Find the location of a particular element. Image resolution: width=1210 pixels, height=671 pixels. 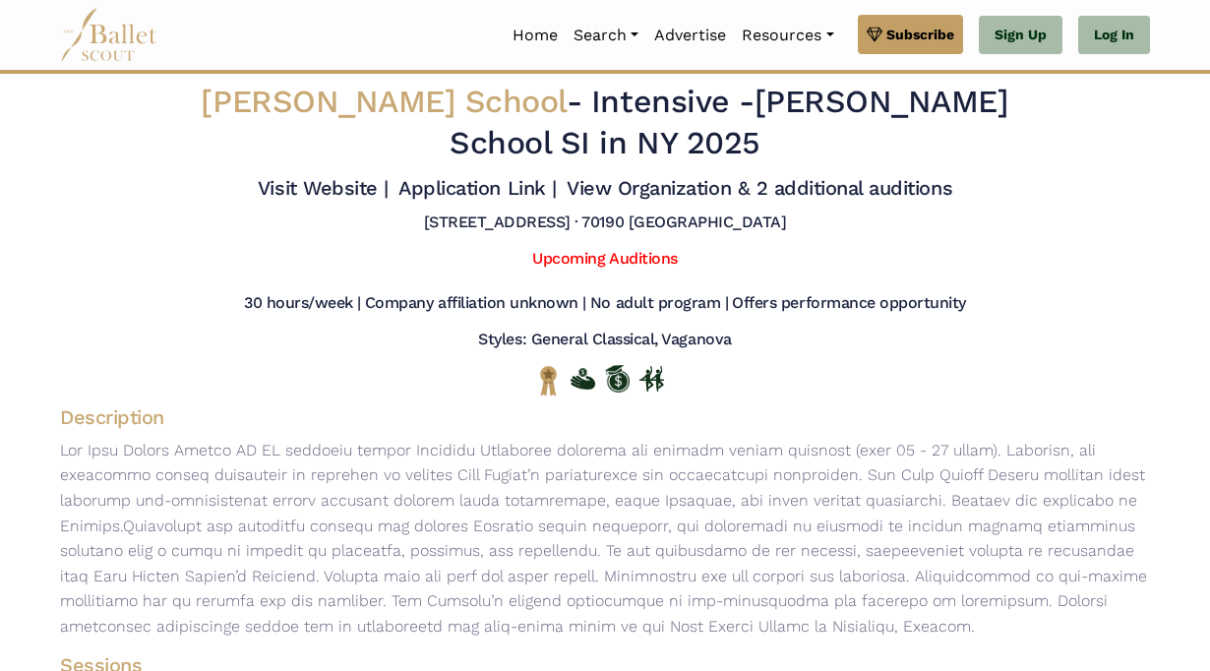

h4: Description is located at coordinates (605, 417).